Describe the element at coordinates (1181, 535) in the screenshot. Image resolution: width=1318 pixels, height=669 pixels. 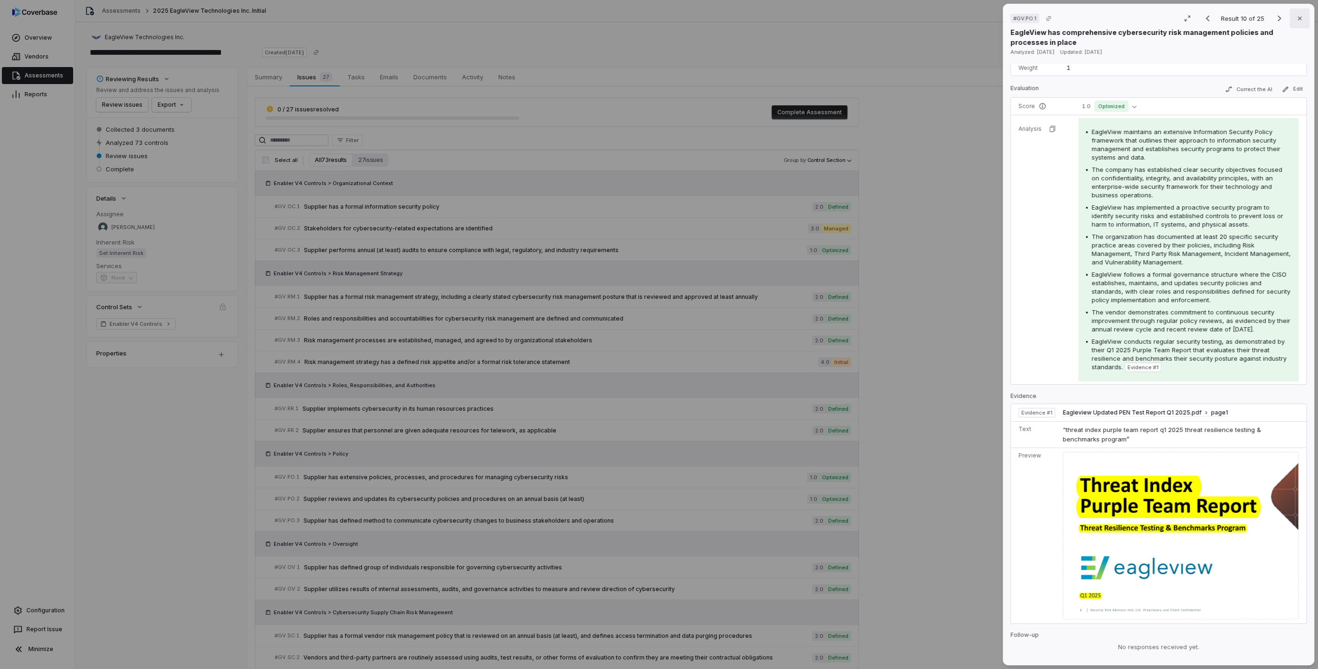
I see `img: b79f6a2657ad40ec954ef29a12da4ff7_original.jpg_w1200.jpg` at that location.